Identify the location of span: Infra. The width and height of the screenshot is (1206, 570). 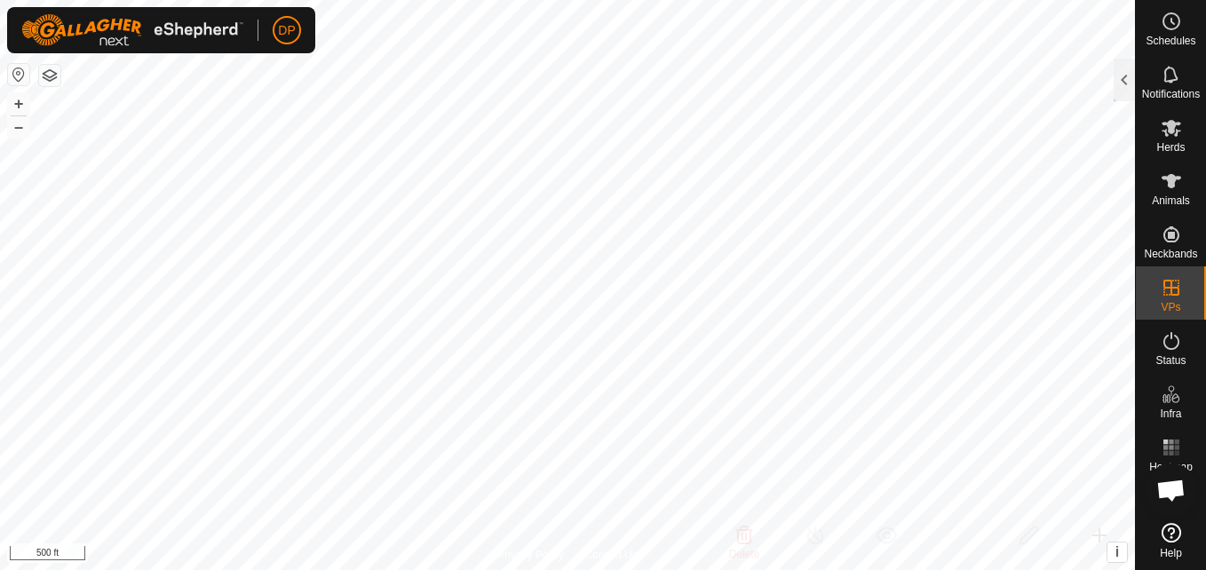
(1171, 414).